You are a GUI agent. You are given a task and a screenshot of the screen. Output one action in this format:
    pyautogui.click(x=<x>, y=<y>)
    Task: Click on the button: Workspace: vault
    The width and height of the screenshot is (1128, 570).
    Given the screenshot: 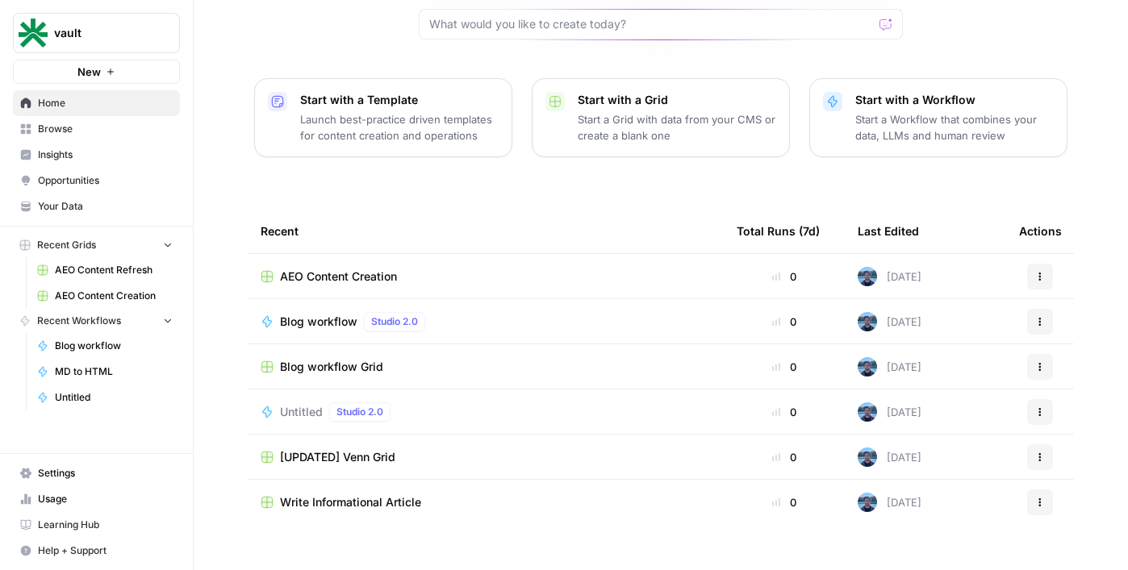 What is the action you would take?
    pyautogui.click(x=96, y=33)
    